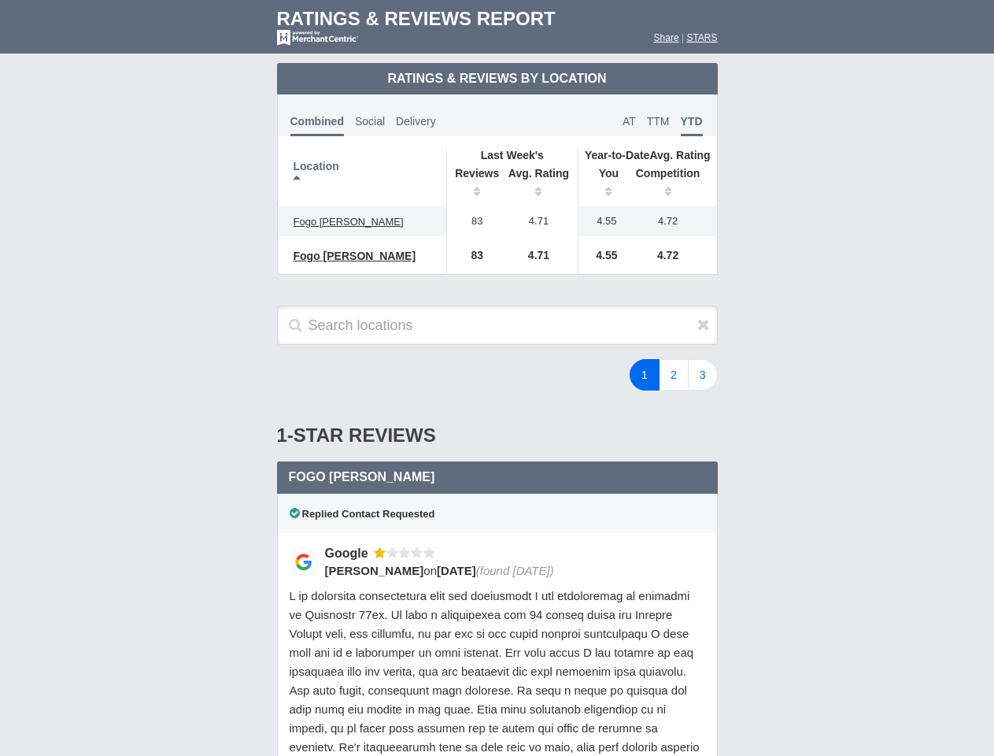 The image size is (994, 756). I want to click on th: Avg. Rating, so click(648, 155).